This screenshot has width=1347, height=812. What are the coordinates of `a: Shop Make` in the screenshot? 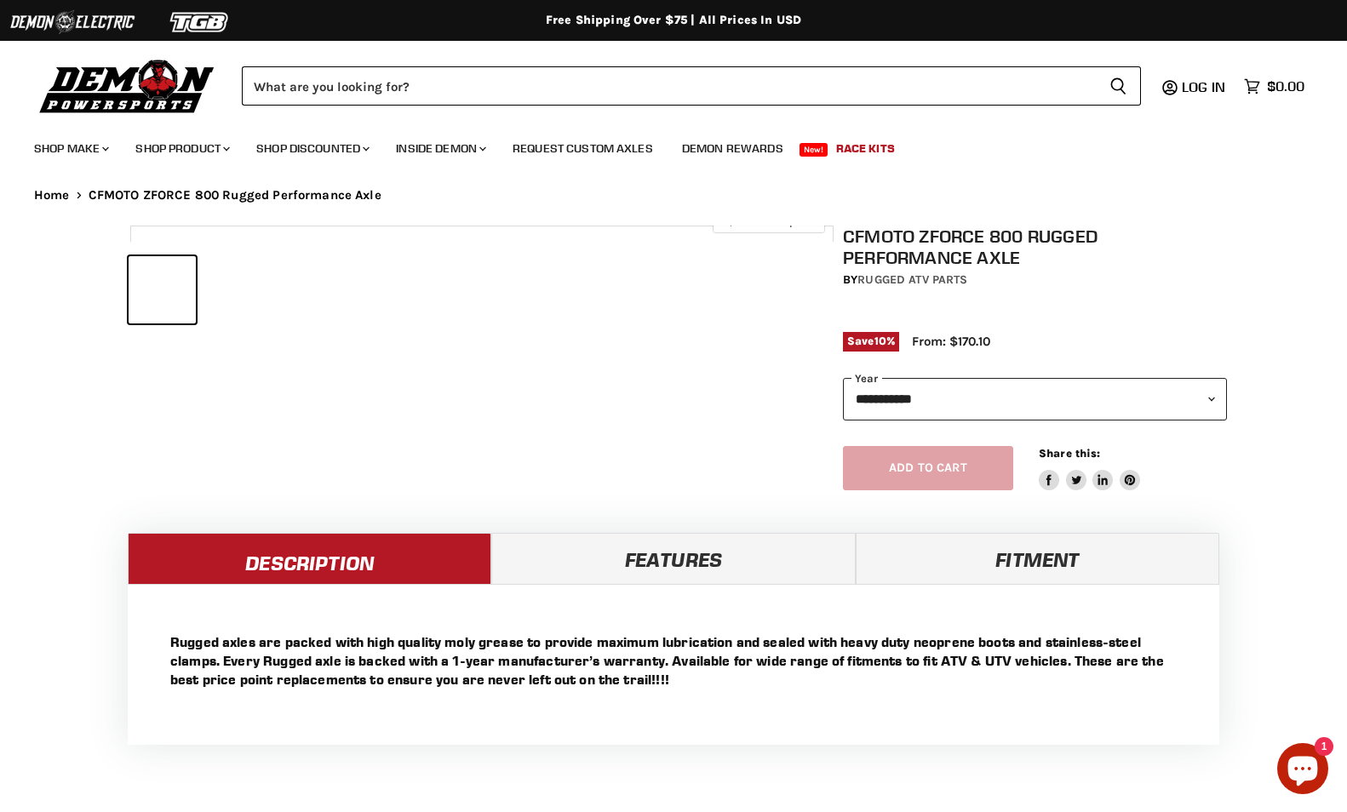 It's located at (70, 148).